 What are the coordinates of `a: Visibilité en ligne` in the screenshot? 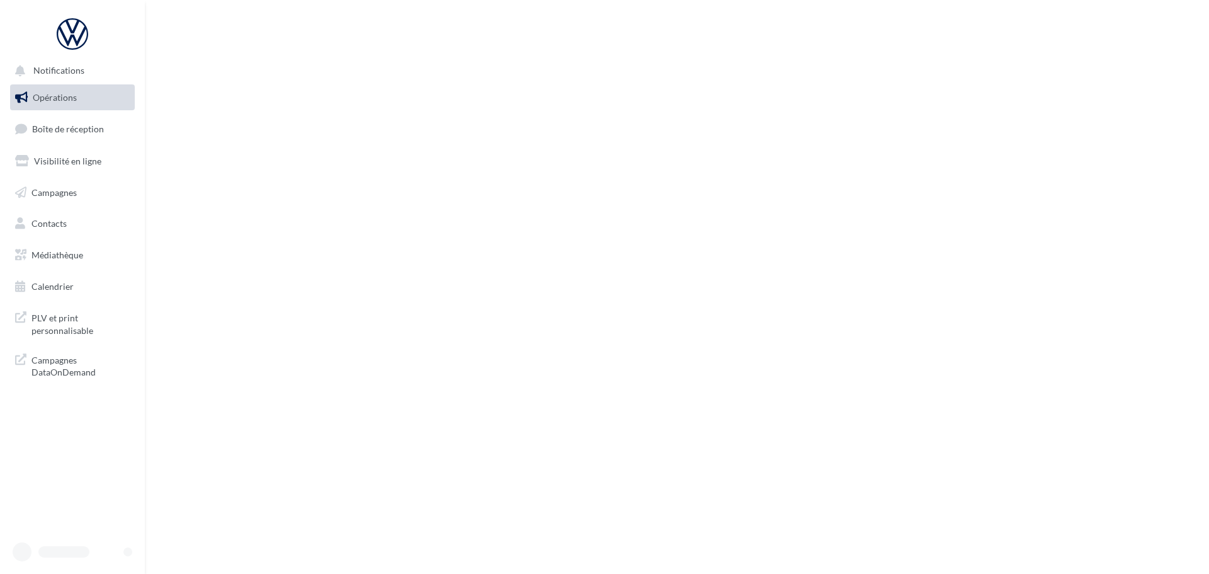 It's located at (72, 161).